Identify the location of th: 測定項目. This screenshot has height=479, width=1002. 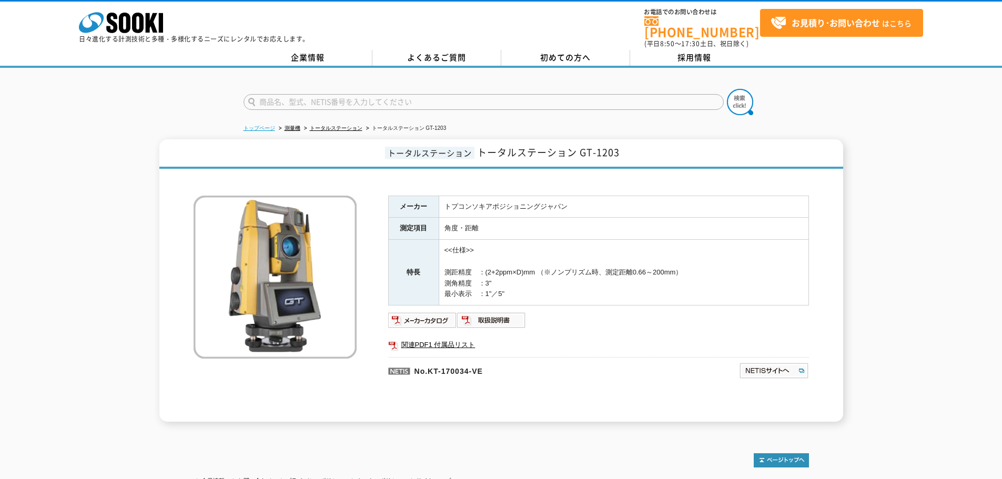
(413, 229).